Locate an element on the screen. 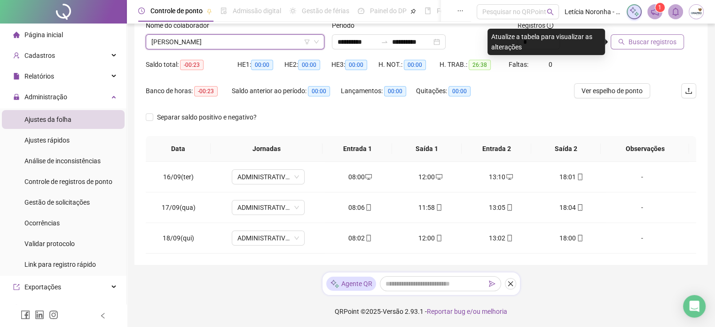 Image resolution: width=715 pixels, height=327 pixels. div: Open Intercom Messenger is located at coordinates (694, 306).